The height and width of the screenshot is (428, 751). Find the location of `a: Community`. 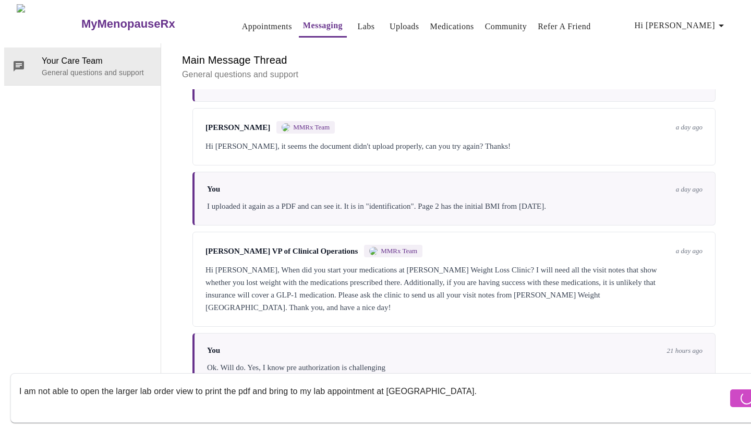

a: Community is located at coordinates (506, 27).